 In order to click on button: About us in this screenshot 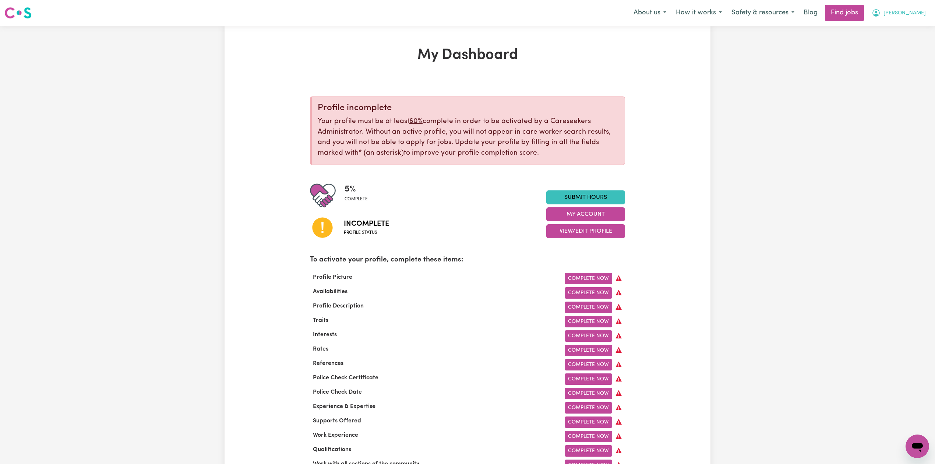, I will do `click(649, 13)`.